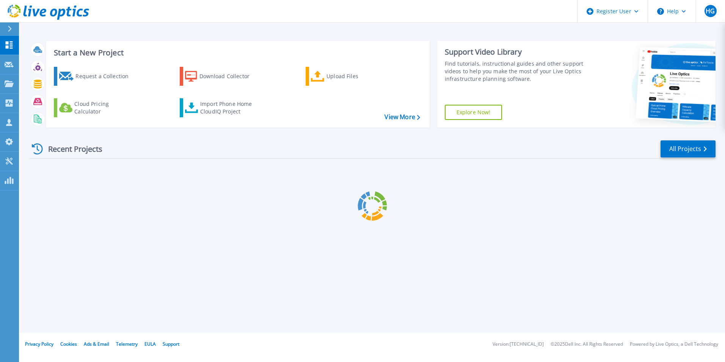 The image size is (725, 362). What do you see at coordinates (96, 344) in the screenshot?
I see `a: Ads & Email` at bounding box center [96, 344].